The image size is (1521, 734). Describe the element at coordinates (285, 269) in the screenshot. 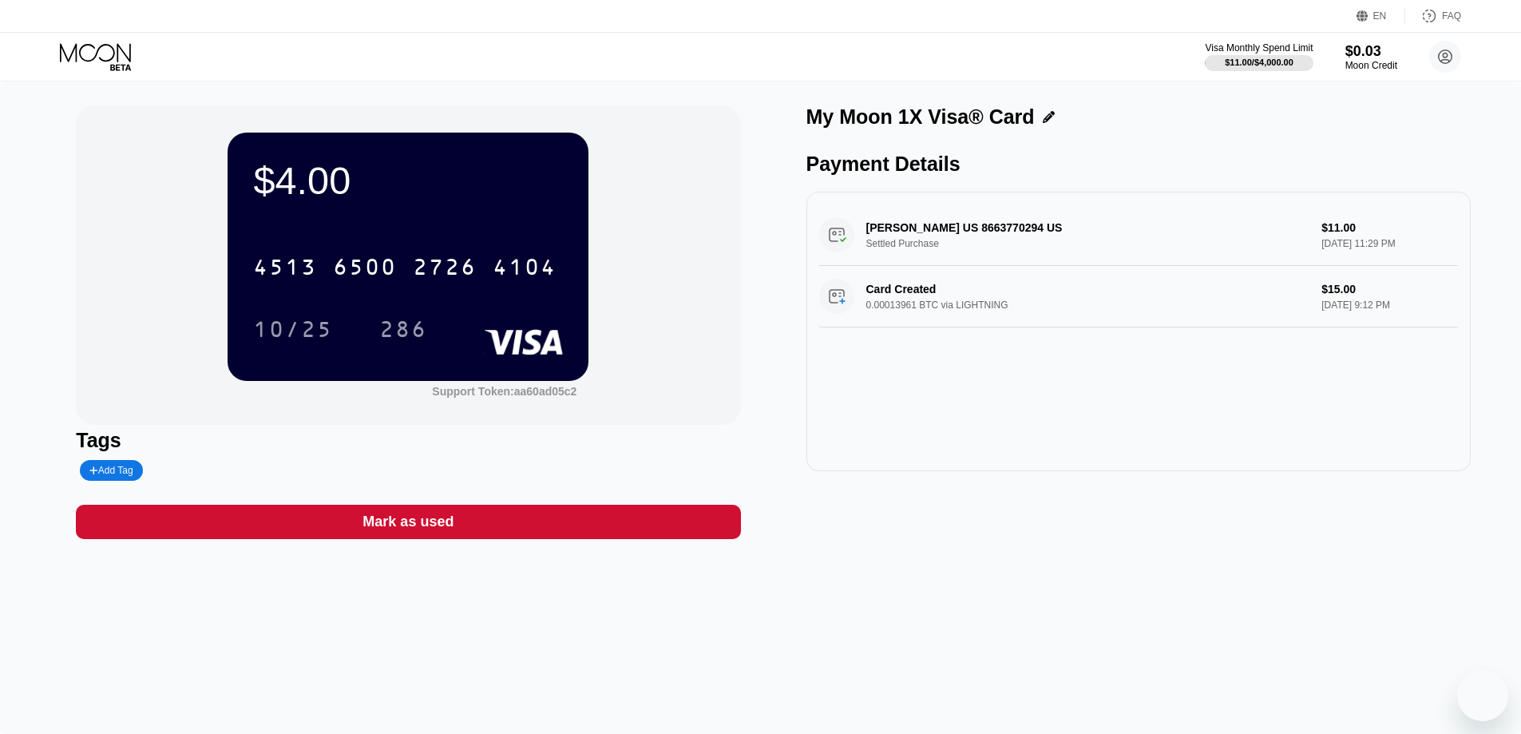

I see `div: 4513` at that location.